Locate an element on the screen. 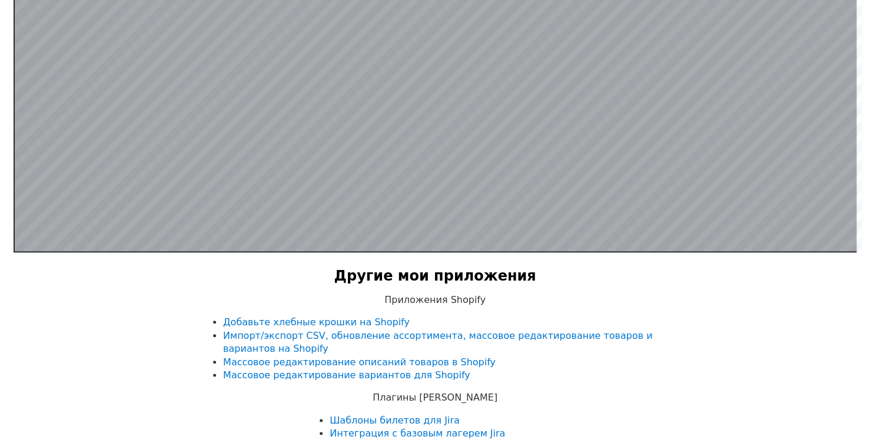 The image size is (870, 440). ya-tr-span: Шаблоны билетов для Jira is located at coordinates (395, 420).